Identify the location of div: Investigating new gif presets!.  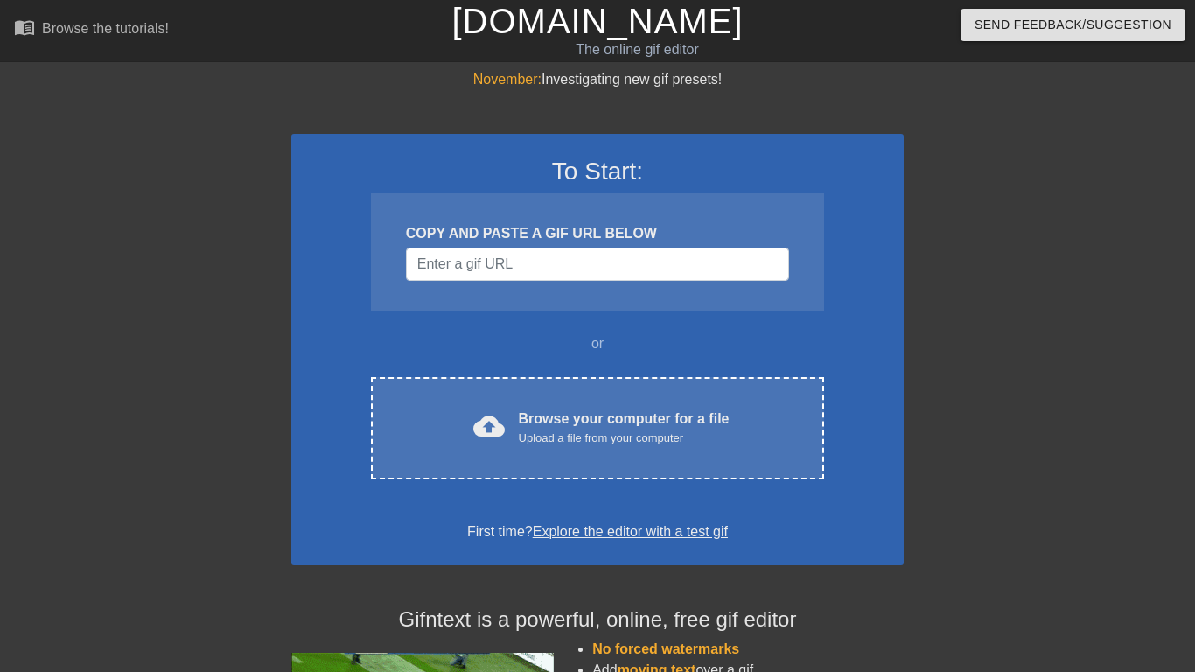
(597, 80).